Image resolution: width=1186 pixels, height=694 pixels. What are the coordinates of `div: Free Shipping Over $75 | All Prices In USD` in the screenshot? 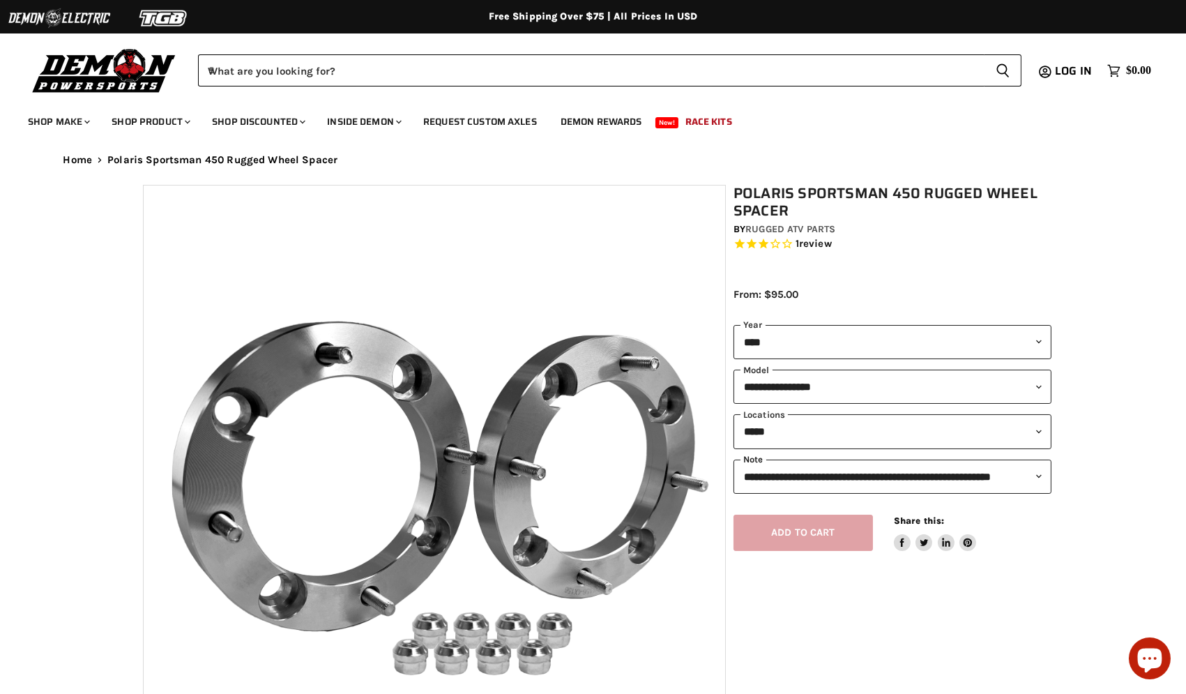 It's located at (593, 17).